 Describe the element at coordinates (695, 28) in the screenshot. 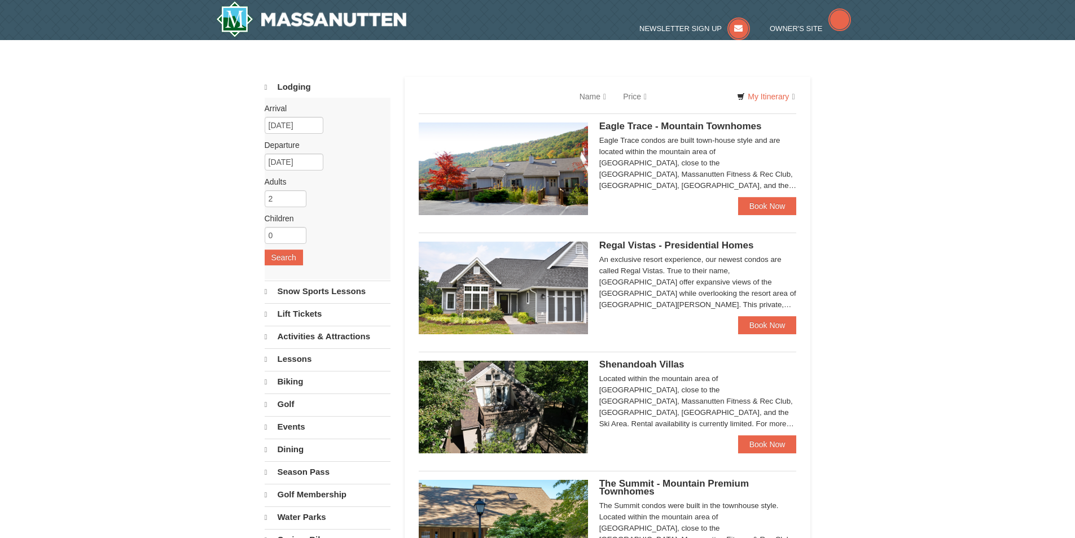

I see `a: Newsletter Sign Up` at that location.